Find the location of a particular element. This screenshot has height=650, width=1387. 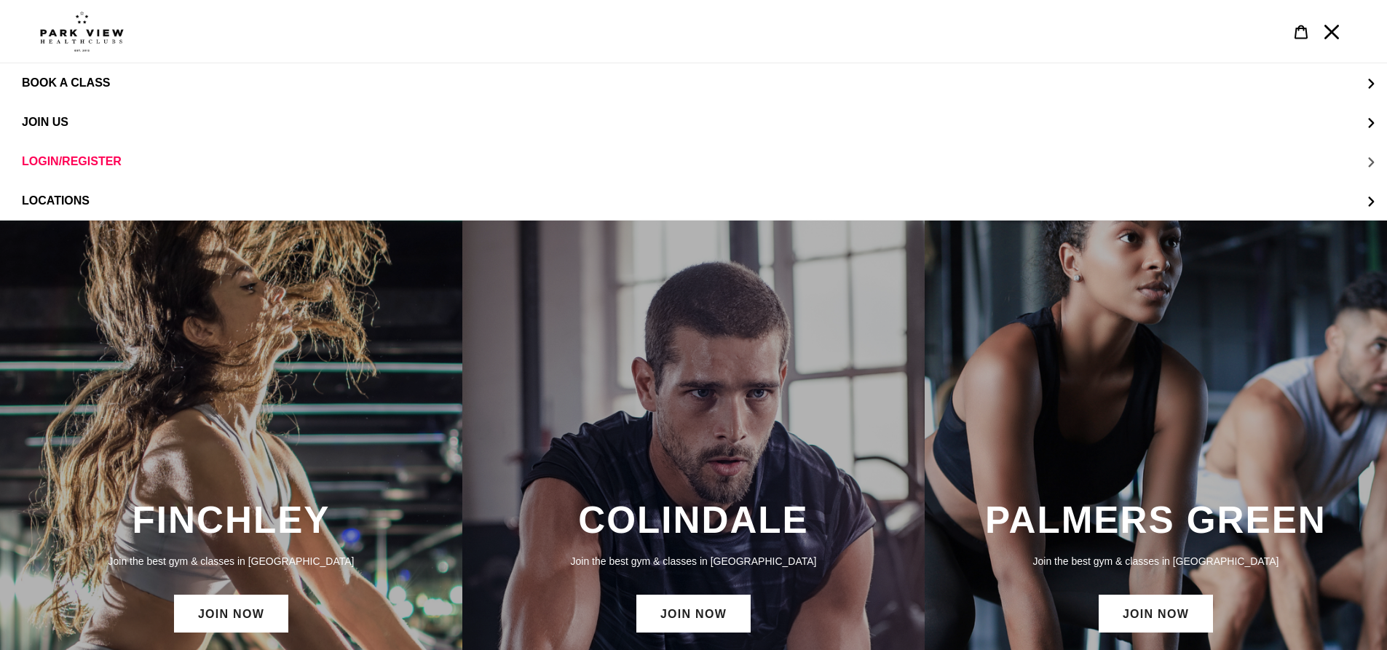

img: Park view health clubs is a gym near you. is located at coordinates (82, 31).